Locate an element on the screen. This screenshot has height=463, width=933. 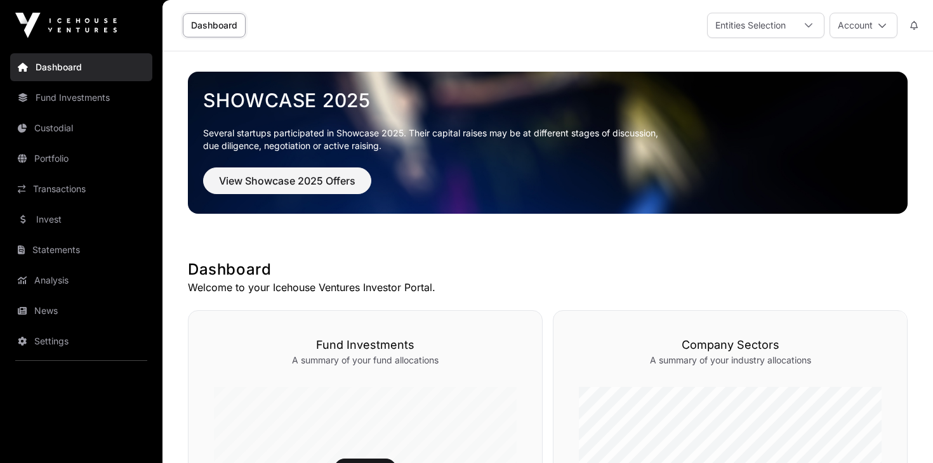
a: Settings is located at coordinates (81, 342).